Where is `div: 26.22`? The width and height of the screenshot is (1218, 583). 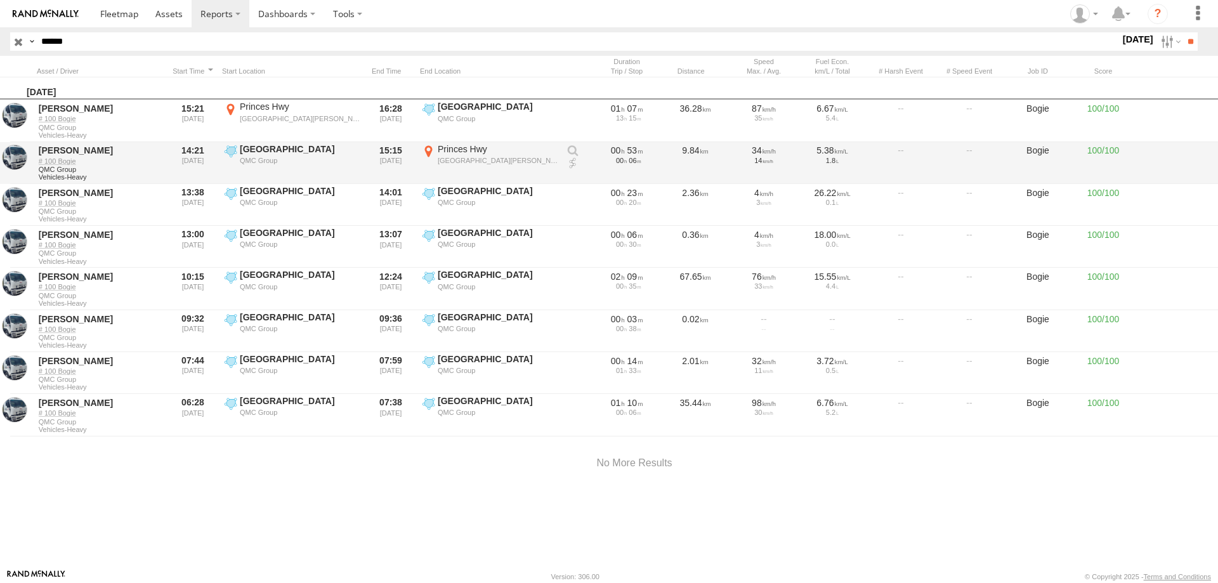 div: 26.22 is located at coordinates (832, 193).